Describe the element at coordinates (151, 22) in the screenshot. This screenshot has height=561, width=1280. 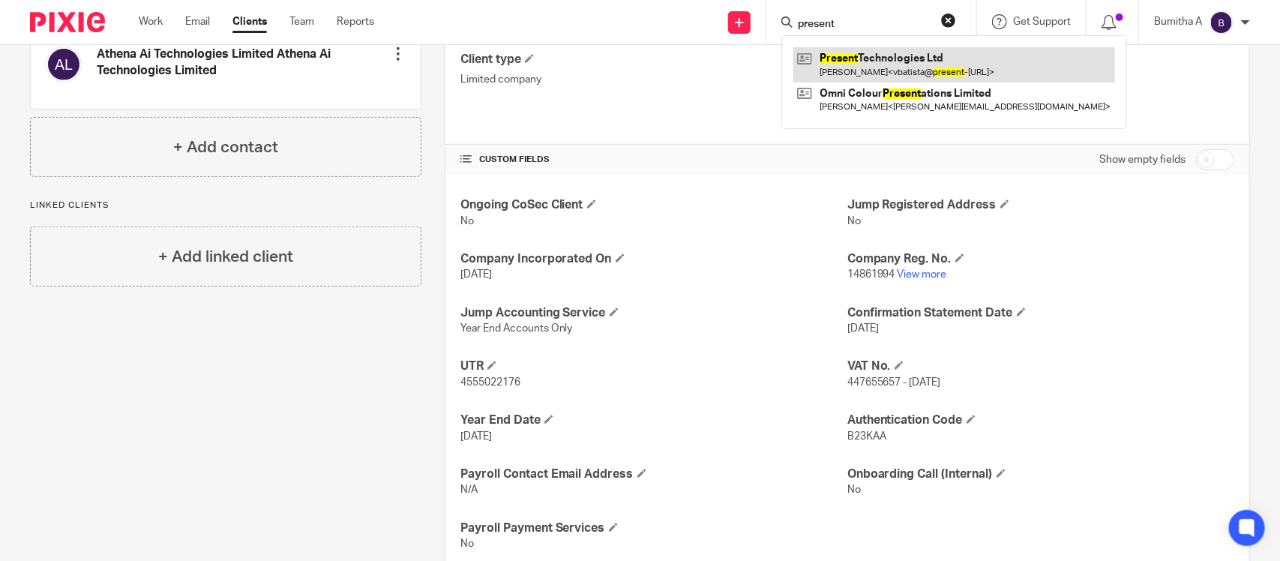
I see `a: Work` at that location.